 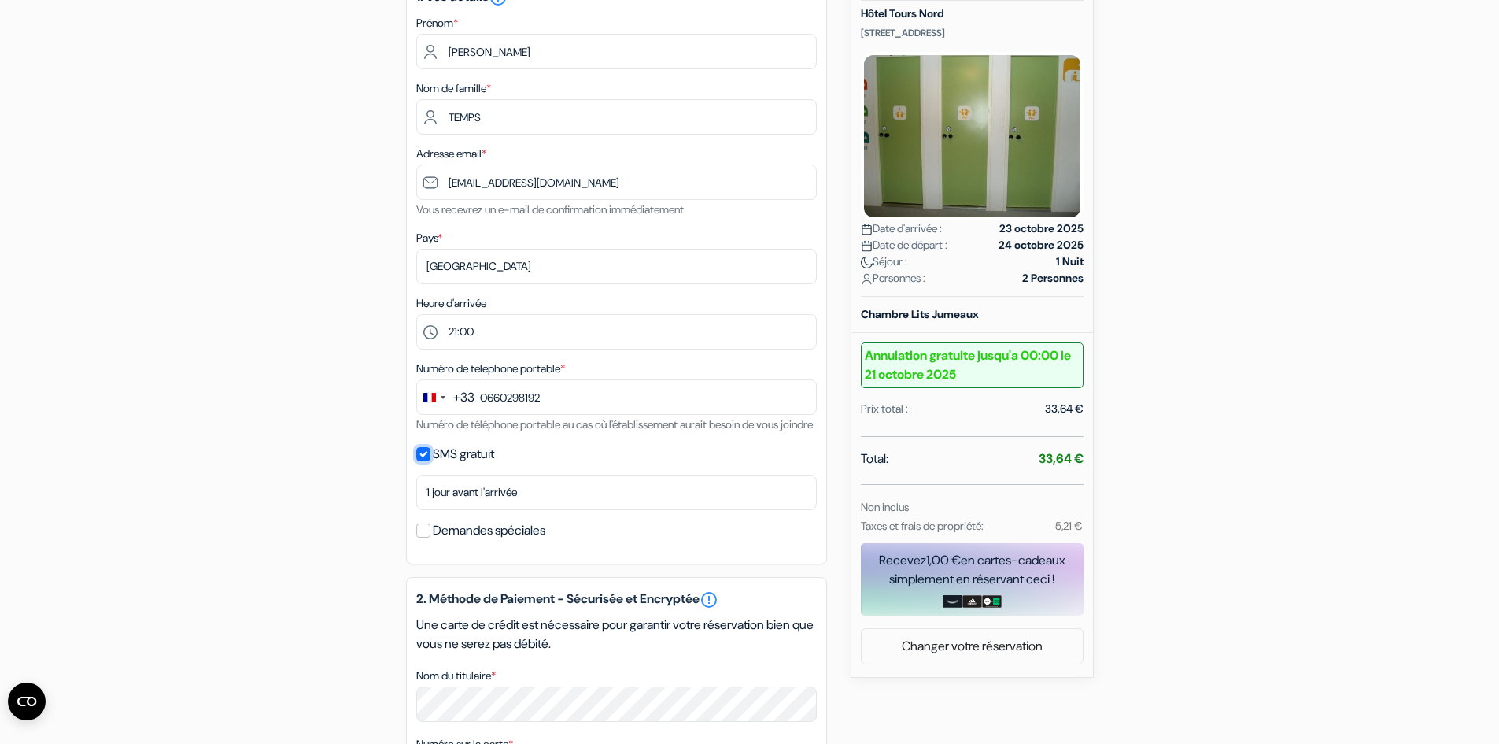 I want to click on label: Numéro de telephone portable, so click(x=490, y=368).